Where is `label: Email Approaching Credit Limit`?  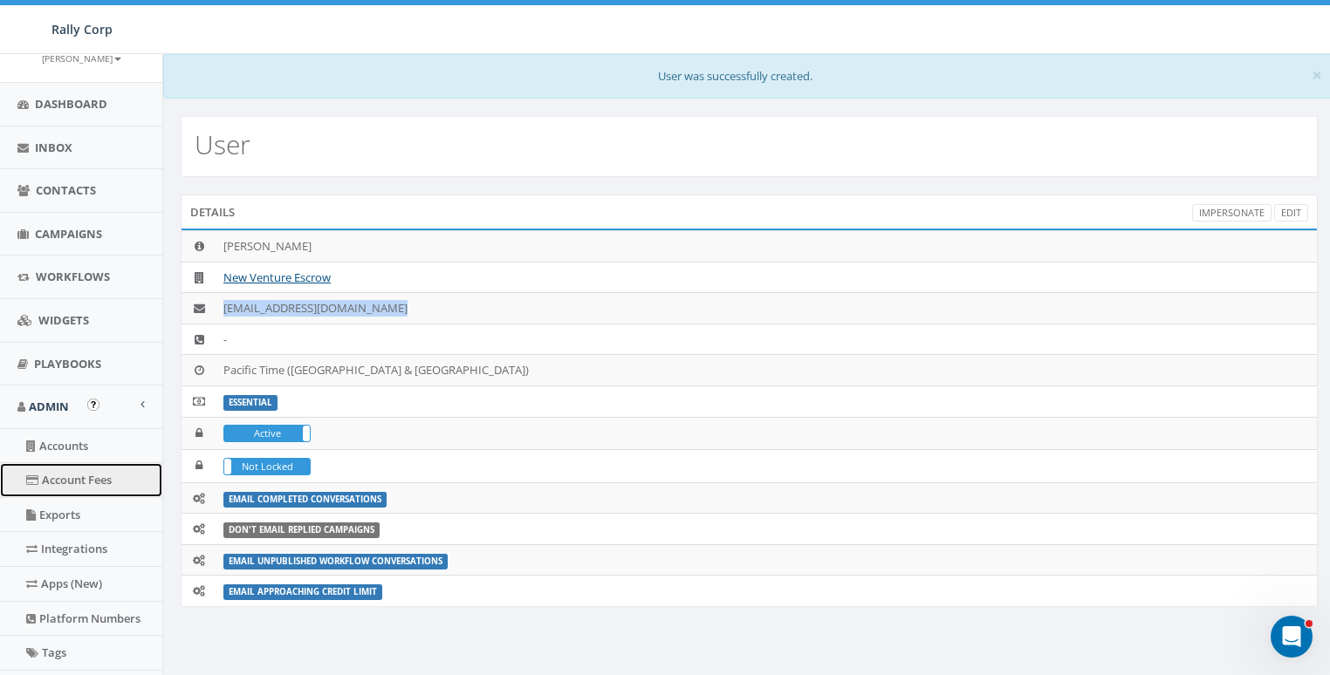 label: Email Approaching Credit Limit is located at coordinates (303, 592).